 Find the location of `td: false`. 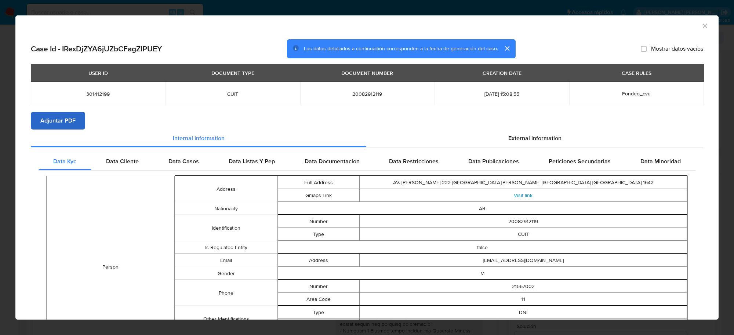

td: false is located at coordinates (483, 247).